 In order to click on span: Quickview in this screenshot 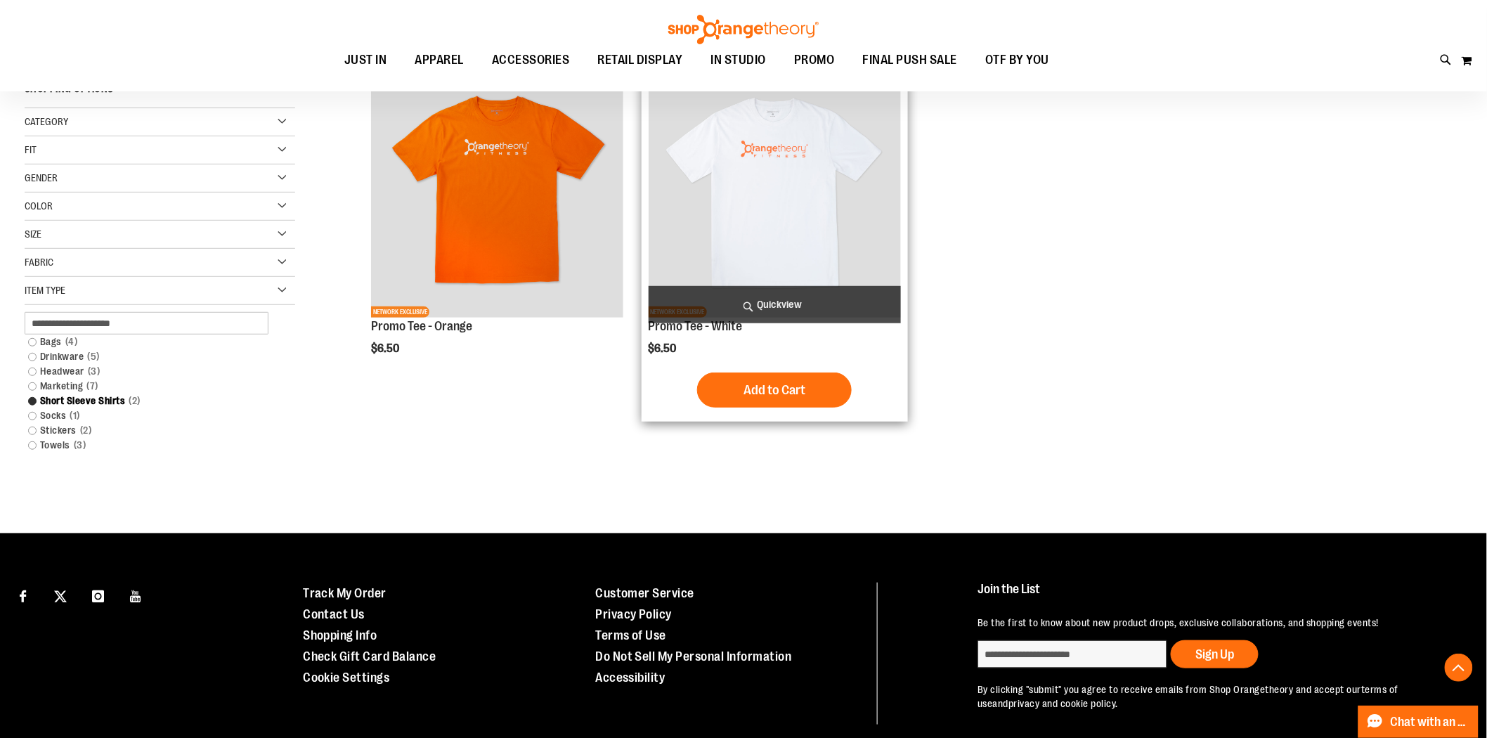, I will do `click(774, 304)`.